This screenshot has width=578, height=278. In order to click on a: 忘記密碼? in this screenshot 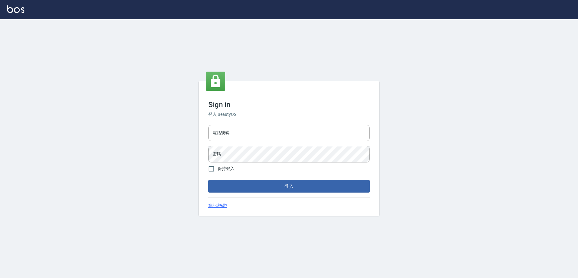, I will do `click(218, 206)`.